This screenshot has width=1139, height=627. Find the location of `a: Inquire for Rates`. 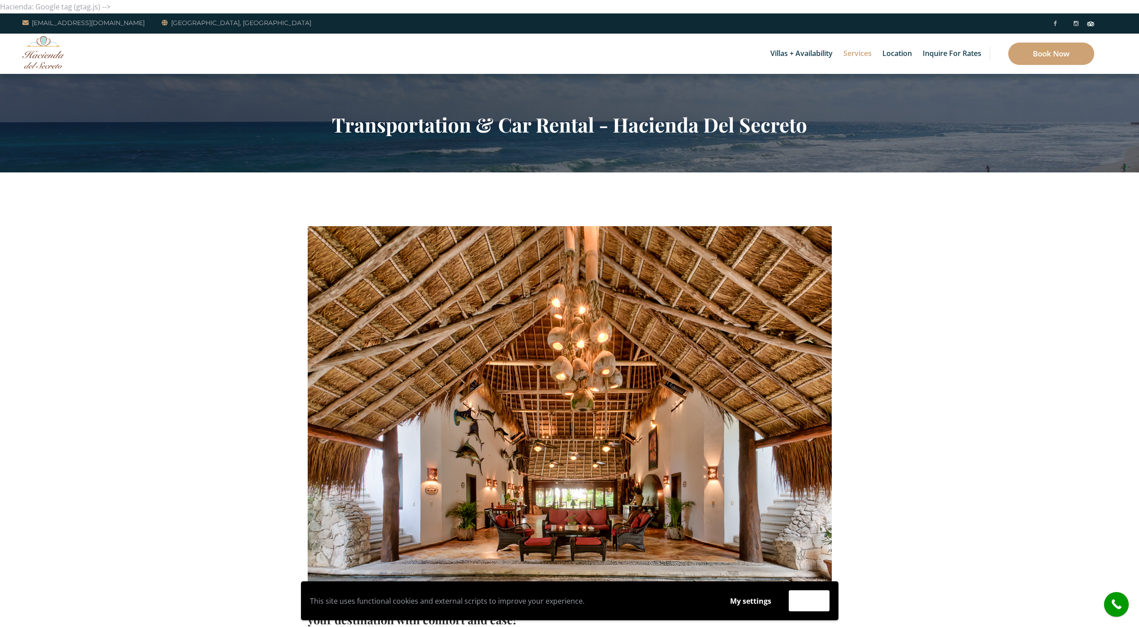

a: Inquire for Rates is located at coordinates (952, 54).